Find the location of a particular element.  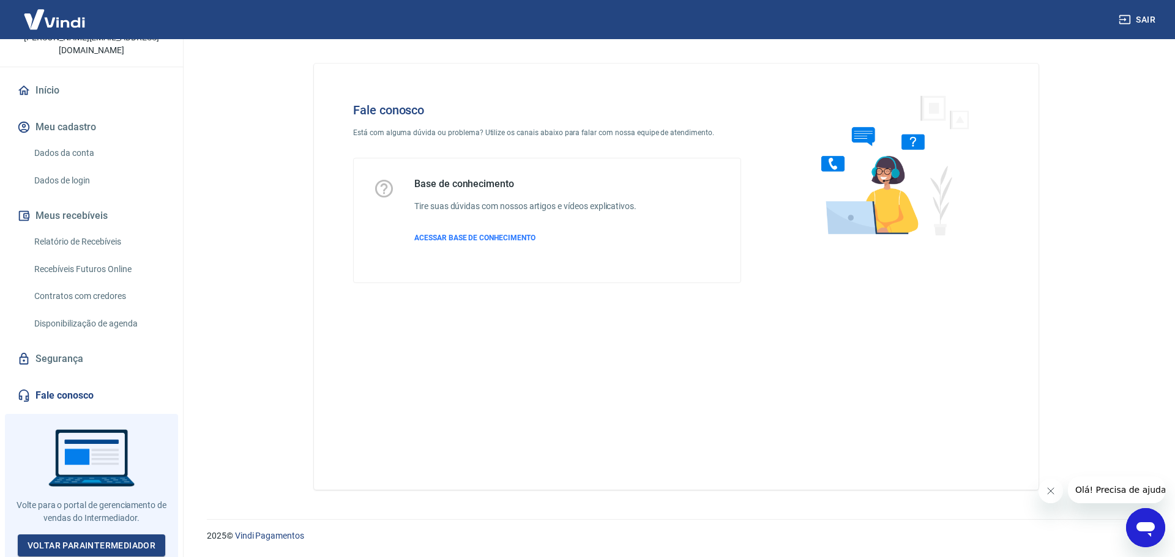

a: Voltar paraIntermediador is located at coordinates (92, 546).